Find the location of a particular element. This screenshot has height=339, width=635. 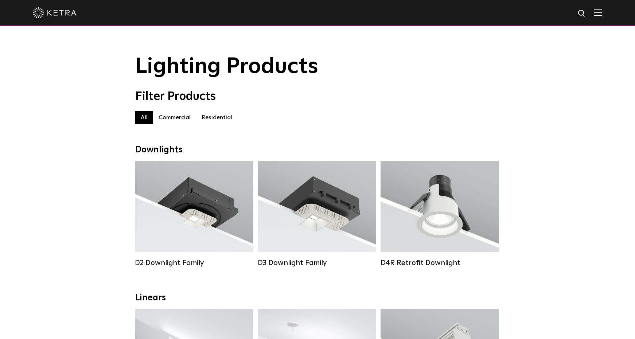

label: Commercial is located at coordinates (175, 117).